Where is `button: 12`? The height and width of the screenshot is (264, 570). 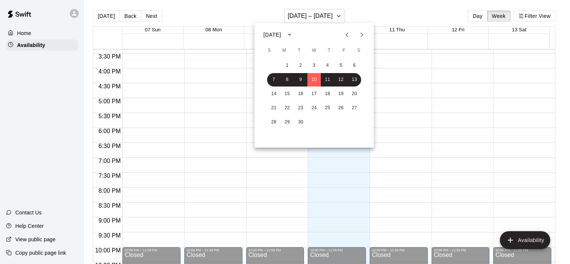 button: 12 is located at coordinates (341, 80).